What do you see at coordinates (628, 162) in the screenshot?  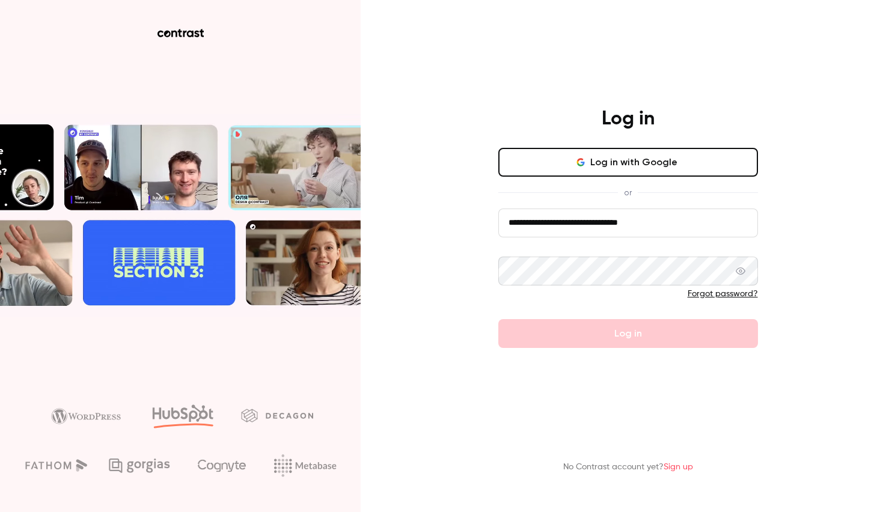 I see `button: Log in with Google` at bounding box center [628, 162].